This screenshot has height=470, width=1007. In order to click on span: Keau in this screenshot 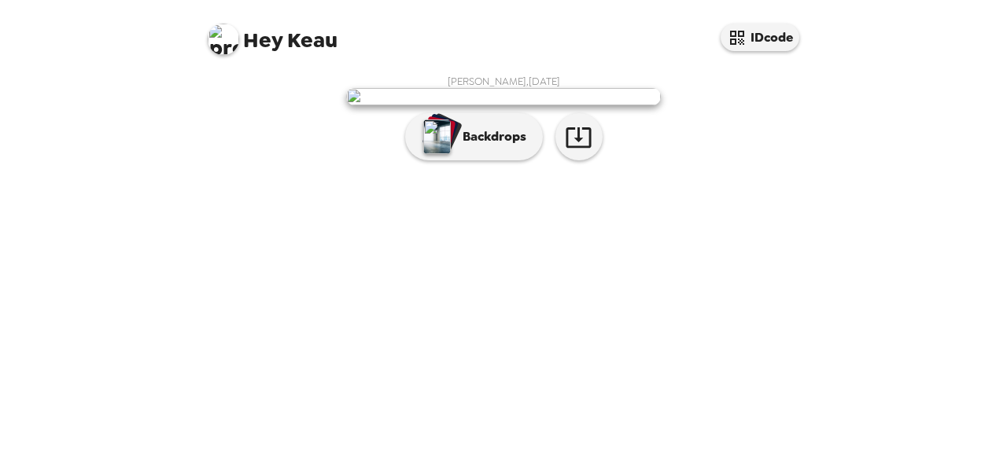, I will do `click(272, 33)`.